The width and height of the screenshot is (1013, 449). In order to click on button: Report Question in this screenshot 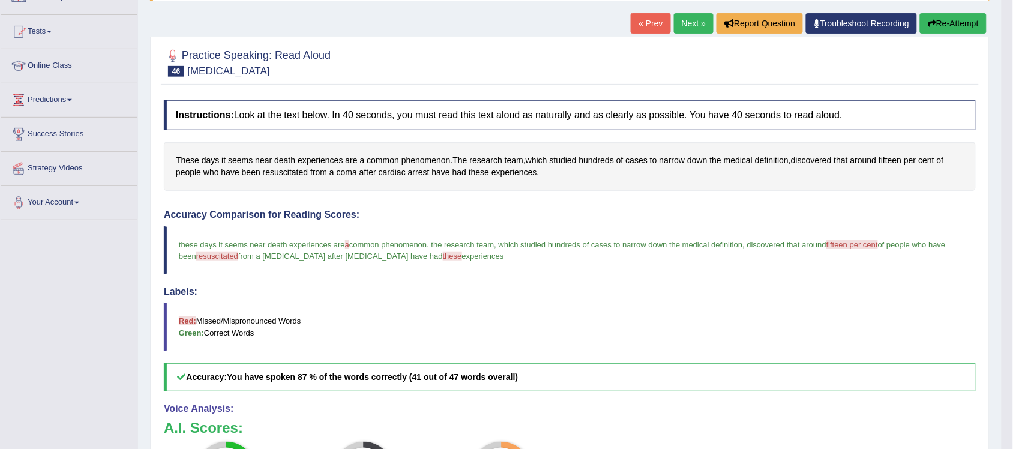, I will do `click(760, 23)`.